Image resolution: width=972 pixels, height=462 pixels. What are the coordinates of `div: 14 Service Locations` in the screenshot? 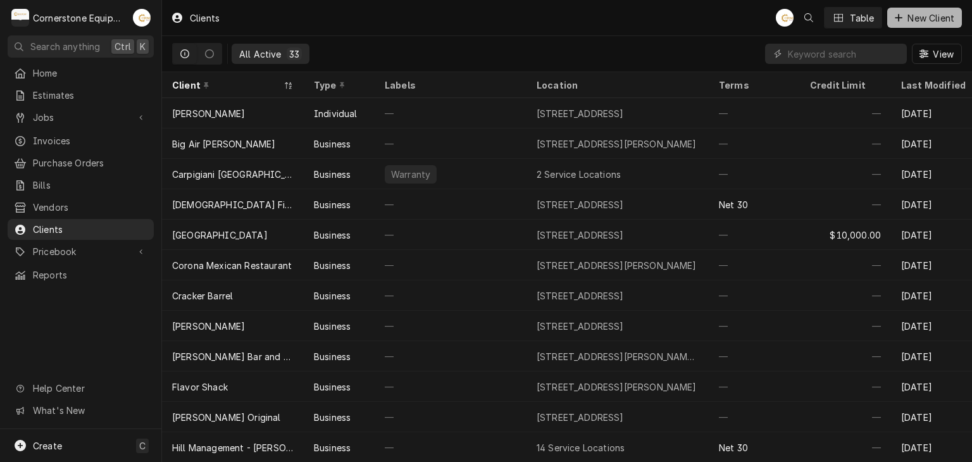 It's located at (580, 447).